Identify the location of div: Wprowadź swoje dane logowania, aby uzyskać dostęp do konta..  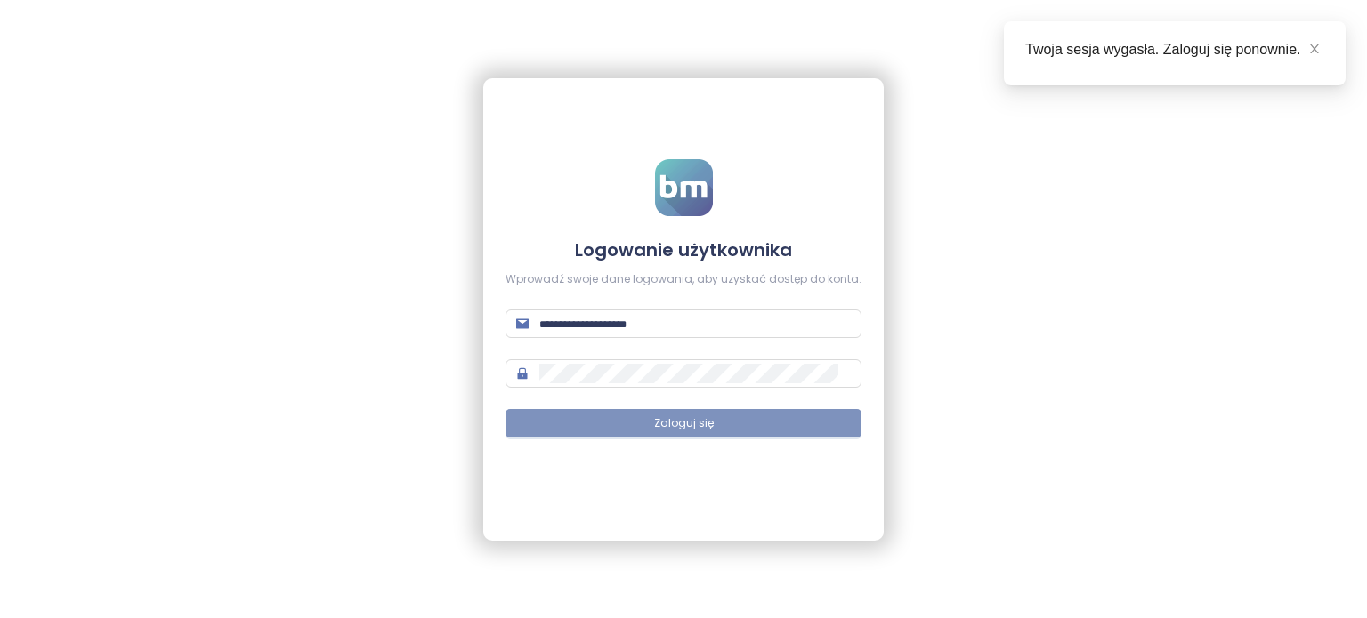
(683, 279).